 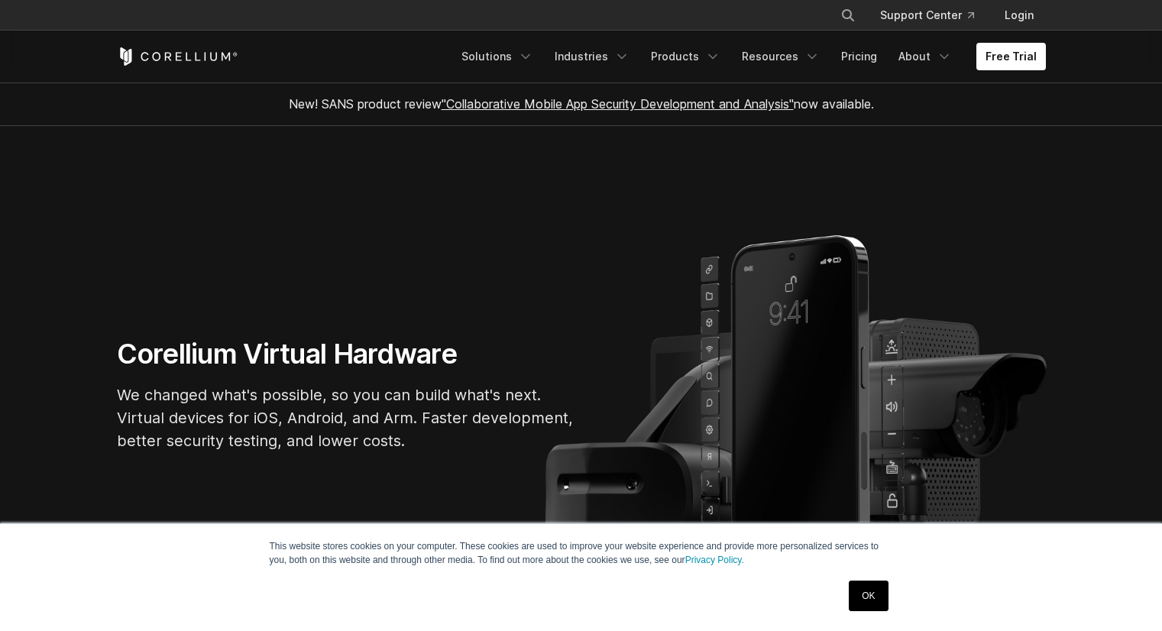 What do you see at coordinates (848, 15) in the screenshot?
I see `button: Search` at bounding box center [848, 15].